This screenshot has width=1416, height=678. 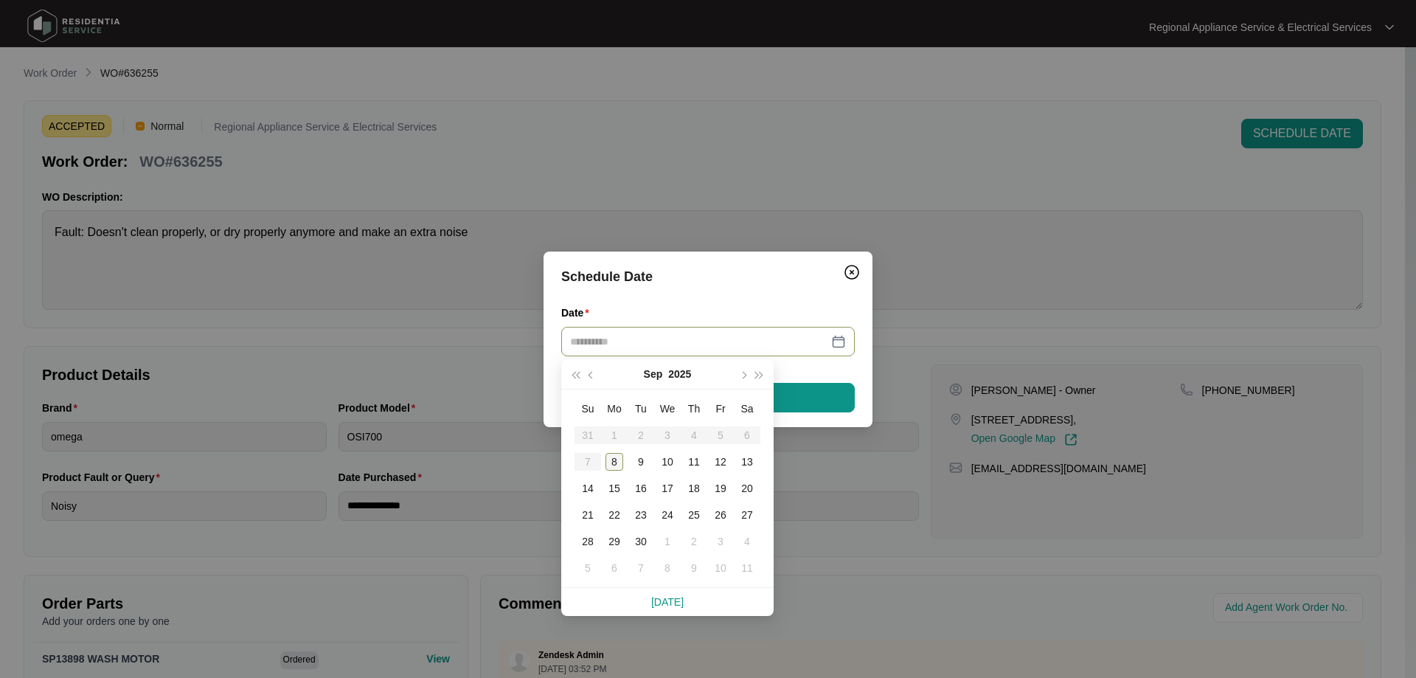 What do you see at coordinates (694, 568) in the screenshot?
I see `td: 2025-10-09` at bounding box center [694, 568].